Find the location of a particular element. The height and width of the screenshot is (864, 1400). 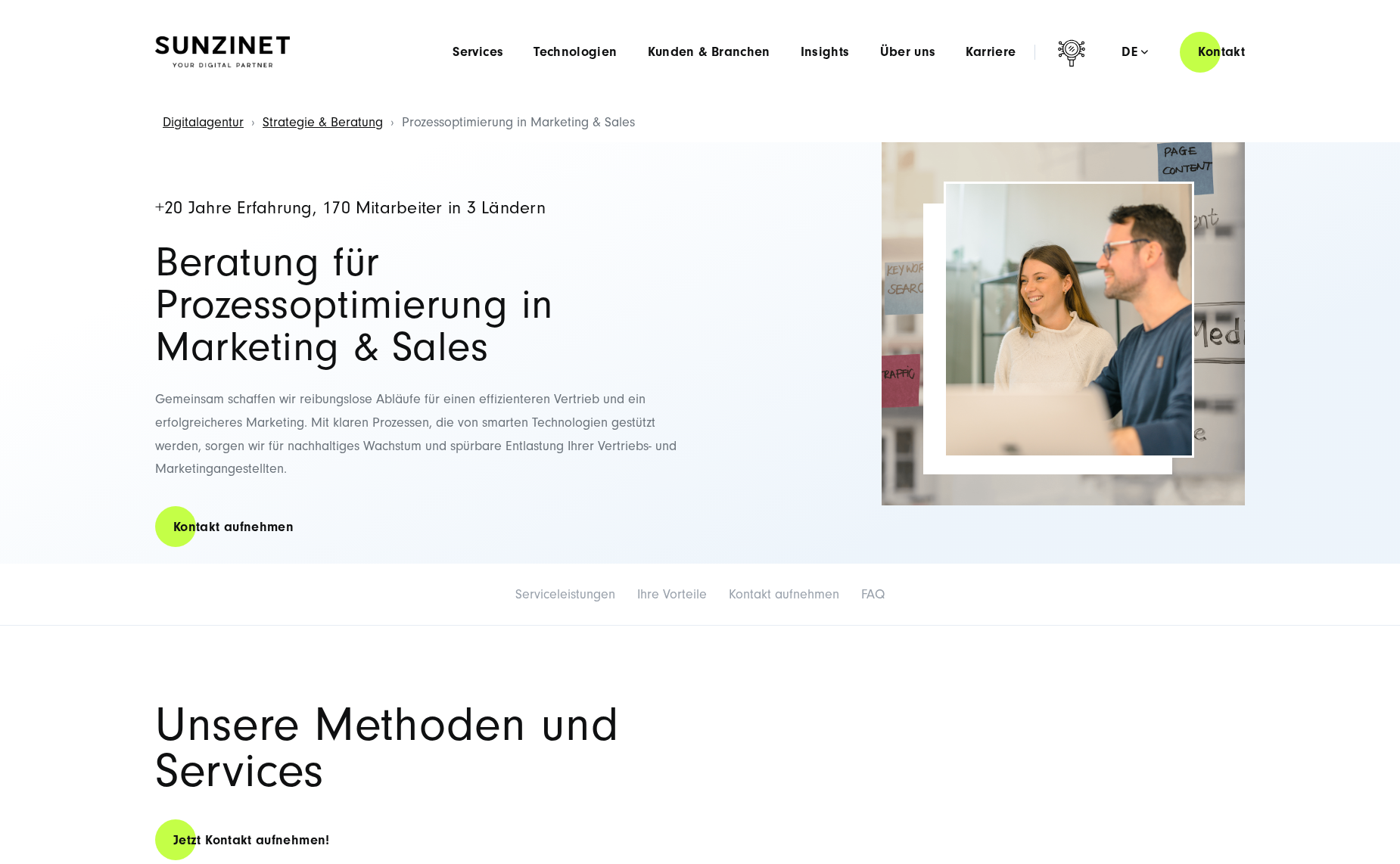

a: Kunden & Branchen is located at coordinates (709, 53).